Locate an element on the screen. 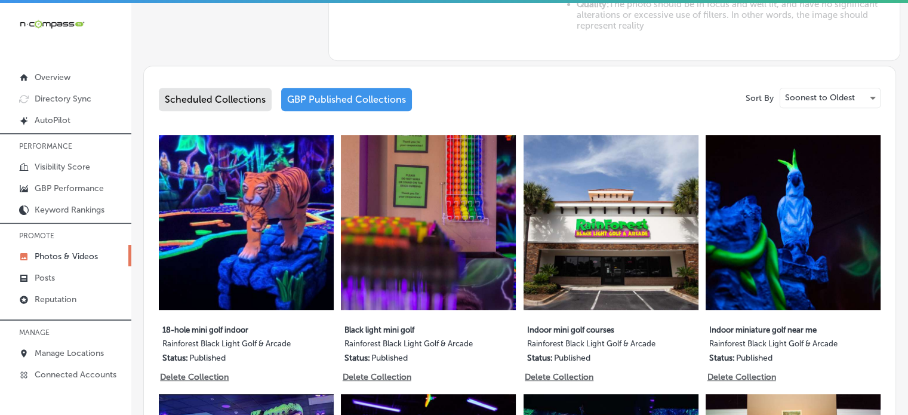 This screenshot has height=415, width=908. p: Sort By is located at coordinates (759, 98).